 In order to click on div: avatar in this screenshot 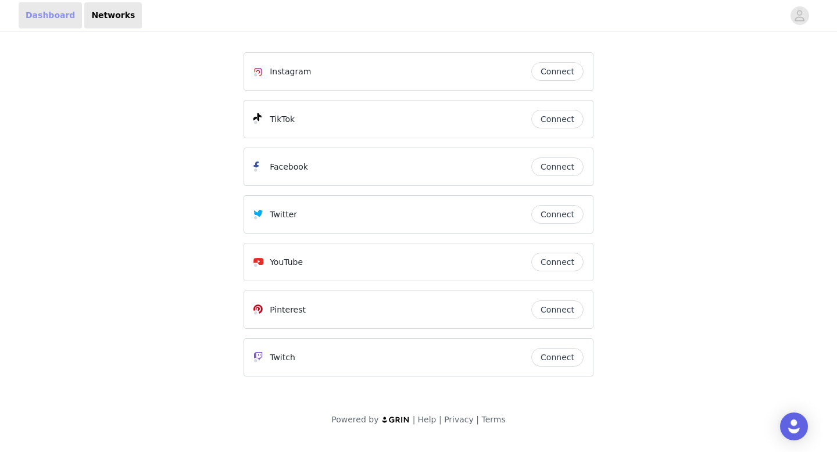, I will do `click(799, 16)`.